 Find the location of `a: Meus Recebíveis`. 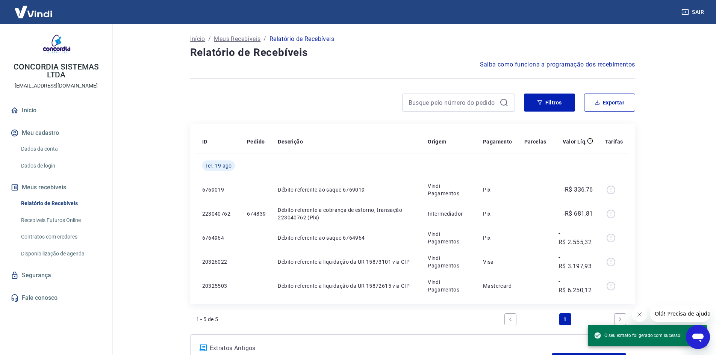

a: Meus Recebíveis is located at coordinates (237, 39).